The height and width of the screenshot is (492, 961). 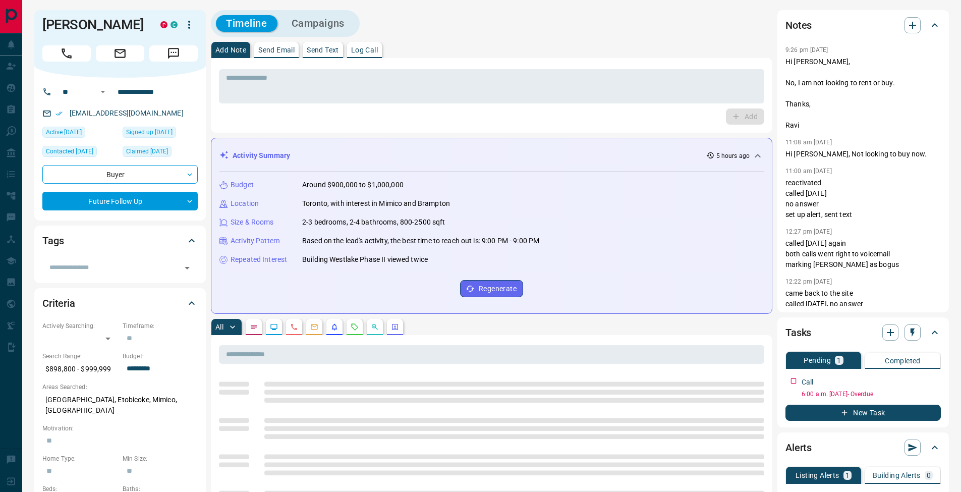 What do you see at coordinates (80, 356) in the screenshot?
I see `p: Search Range:` at bounding box center [80, 356].